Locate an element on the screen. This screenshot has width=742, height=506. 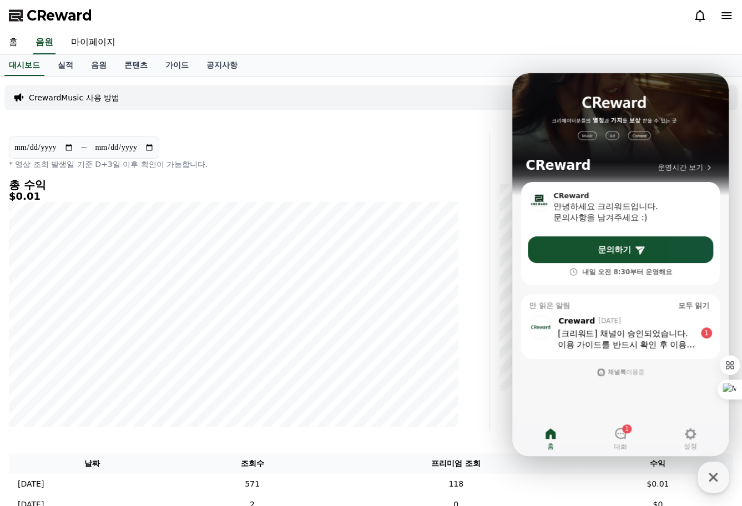
span: 대화 is located at coordinates (108, 374).